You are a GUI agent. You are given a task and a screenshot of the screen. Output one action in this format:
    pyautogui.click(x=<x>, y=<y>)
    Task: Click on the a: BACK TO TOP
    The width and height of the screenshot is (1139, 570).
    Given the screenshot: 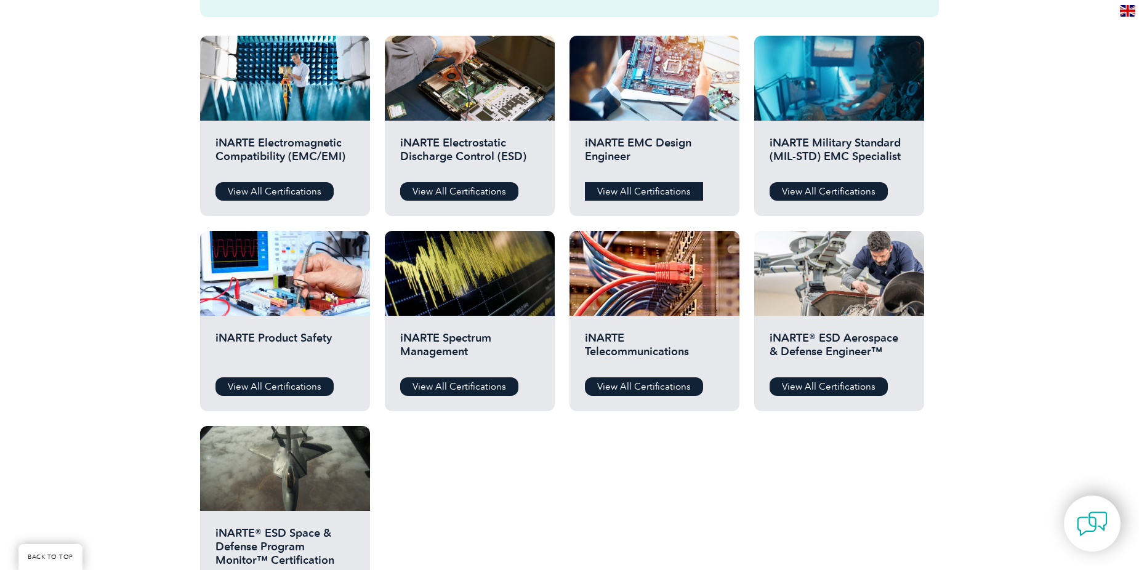 What is the action you would take?
    pyautogui.click(x=50, y=557)
    